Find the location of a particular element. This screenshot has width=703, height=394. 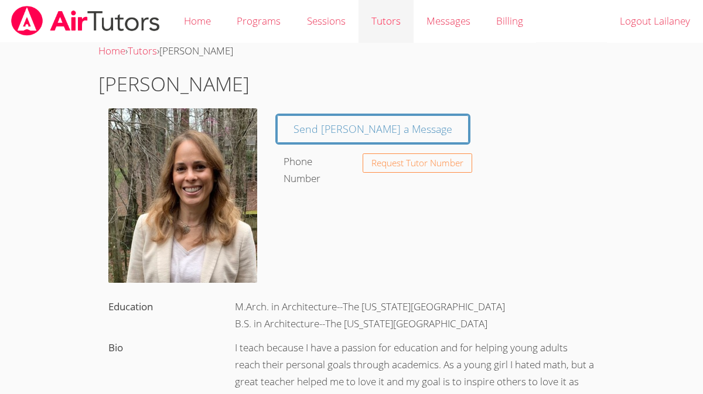

a: Tutors is located at coordinates (142, 50).